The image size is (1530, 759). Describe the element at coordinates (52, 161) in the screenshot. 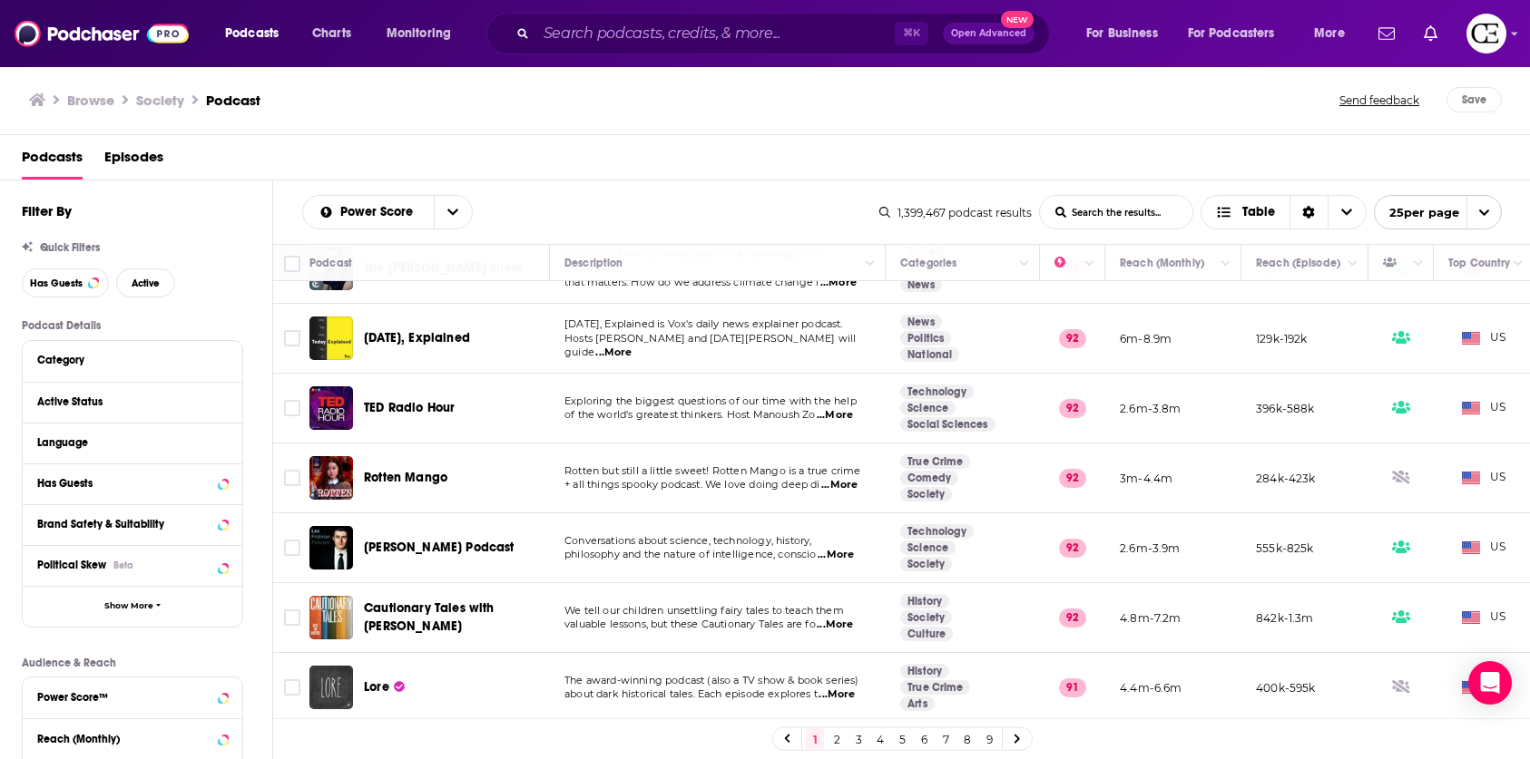

I see `span: Podcasts` at that location.